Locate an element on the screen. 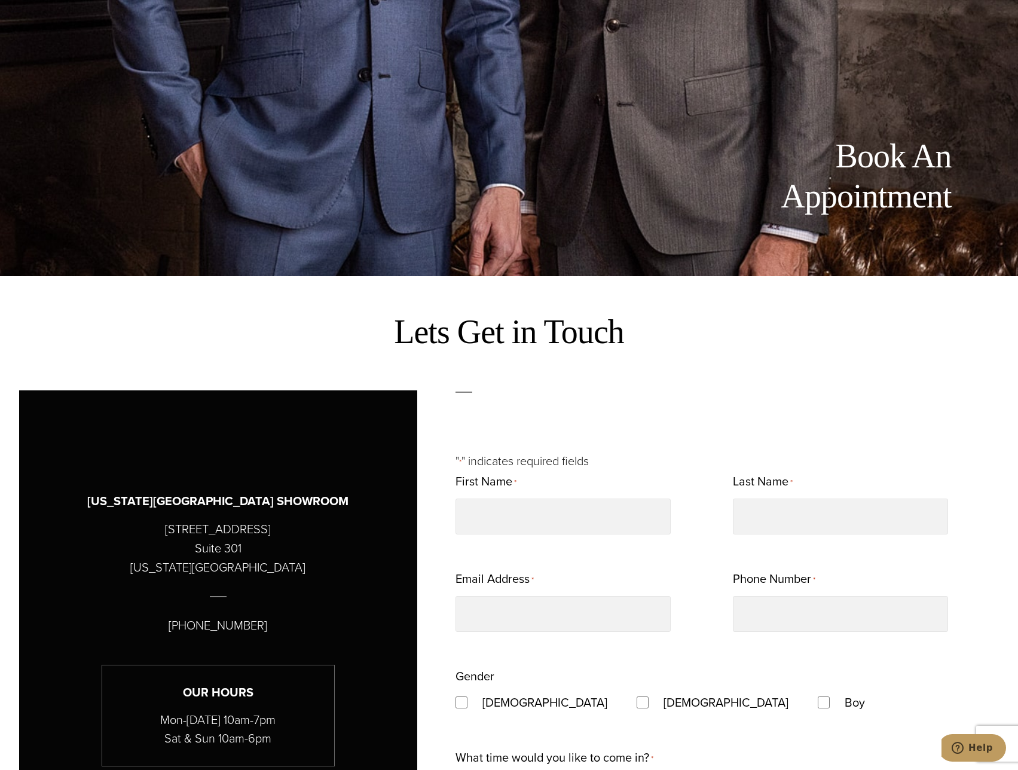 This screenshot has width=1018, height=770. h2: Lets Get in Touch is located at coordinates (509, 332).